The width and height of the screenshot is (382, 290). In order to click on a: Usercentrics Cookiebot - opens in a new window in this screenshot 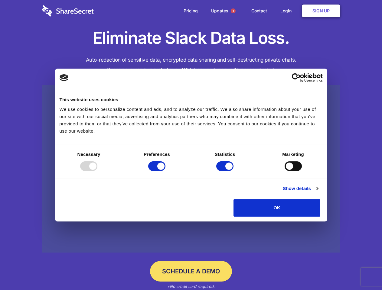, I will do `click(296, 78)`.